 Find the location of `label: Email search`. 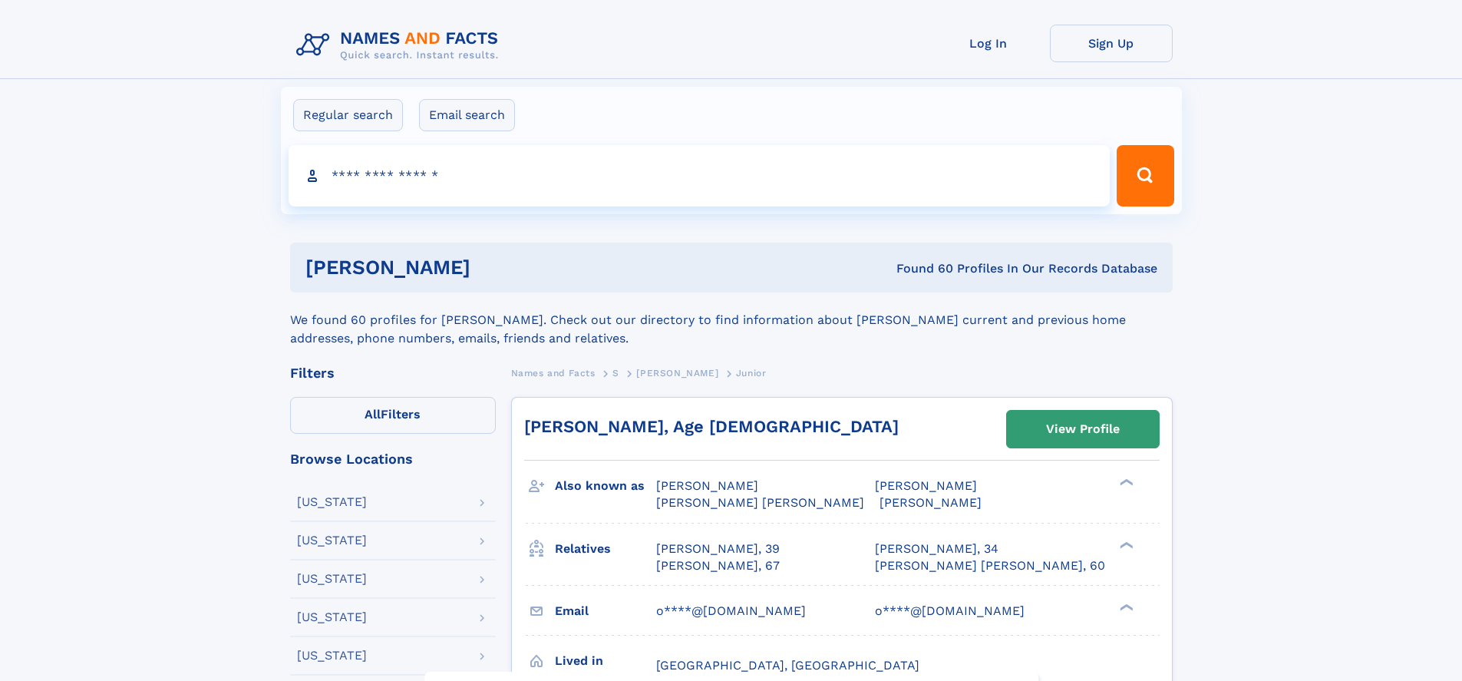

label: Email search is located at coordinates (467, 115).